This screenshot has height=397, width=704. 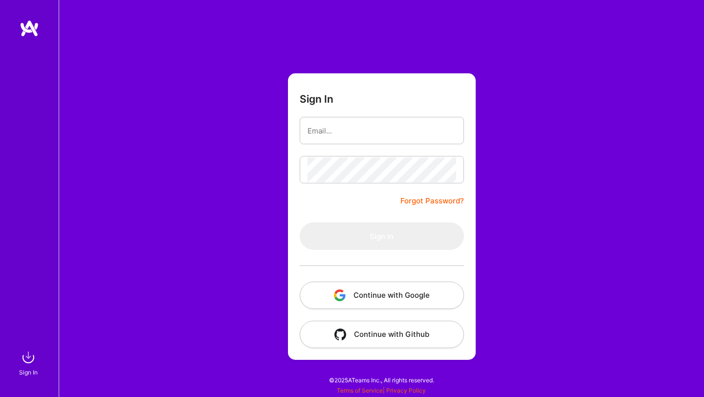 I want to click on div: Sign In, so click(x=28, y=372).